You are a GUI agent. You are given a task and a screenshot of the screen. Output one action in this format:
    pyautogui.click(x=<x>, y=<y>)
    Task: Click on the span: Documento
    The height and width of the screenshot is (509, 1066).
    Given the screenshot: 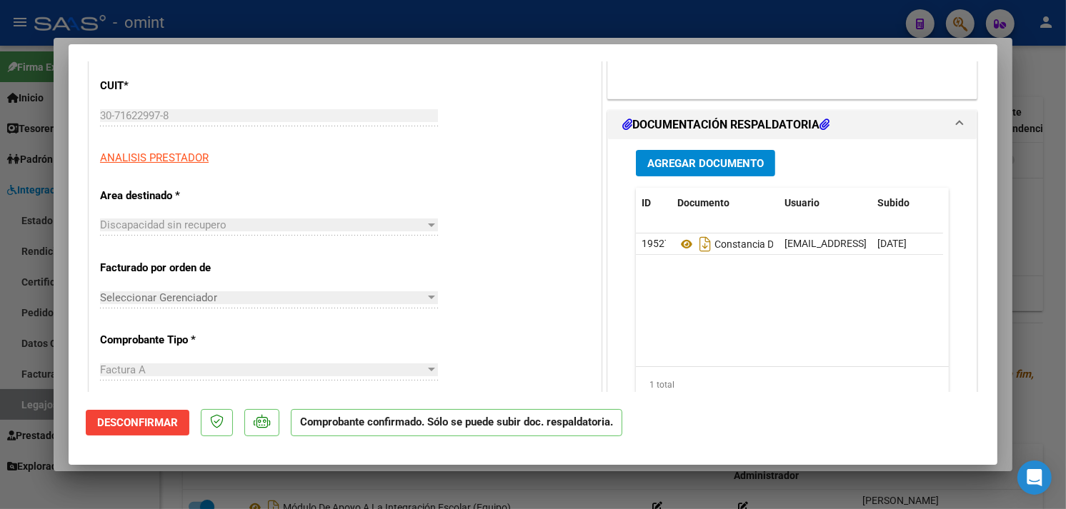 What is the action you would take?
    pyautogui.click(x=703, y=203)
    